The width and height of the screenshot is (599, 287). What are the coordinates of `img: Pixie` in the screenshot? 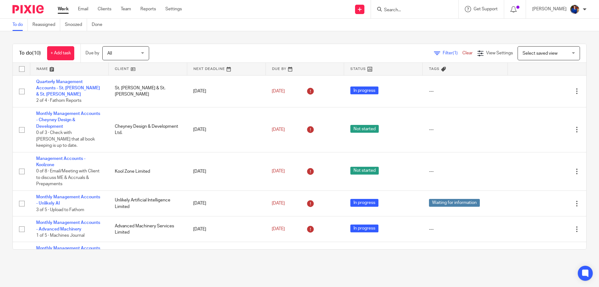 It's located at (28, 9).